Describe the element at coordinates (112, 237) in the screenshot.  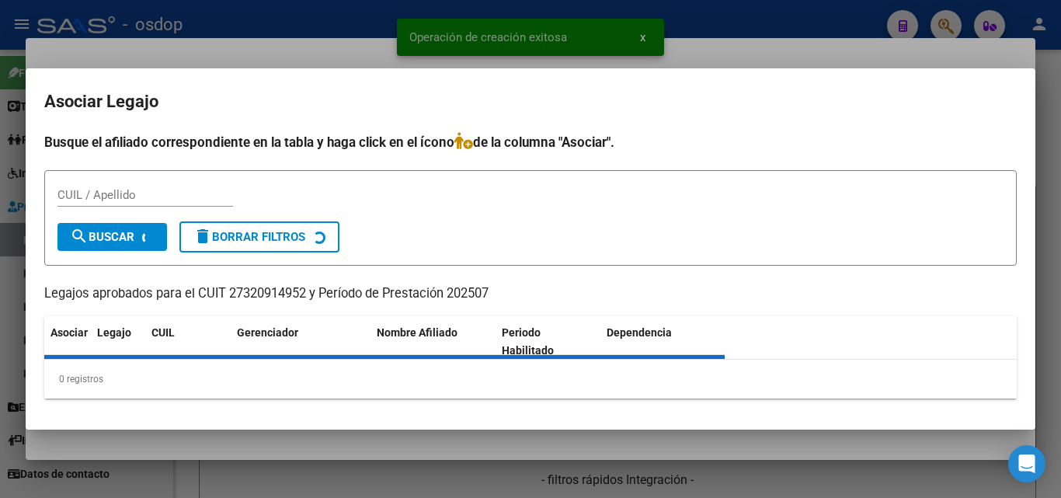
I see `button: Buscar` at that location.